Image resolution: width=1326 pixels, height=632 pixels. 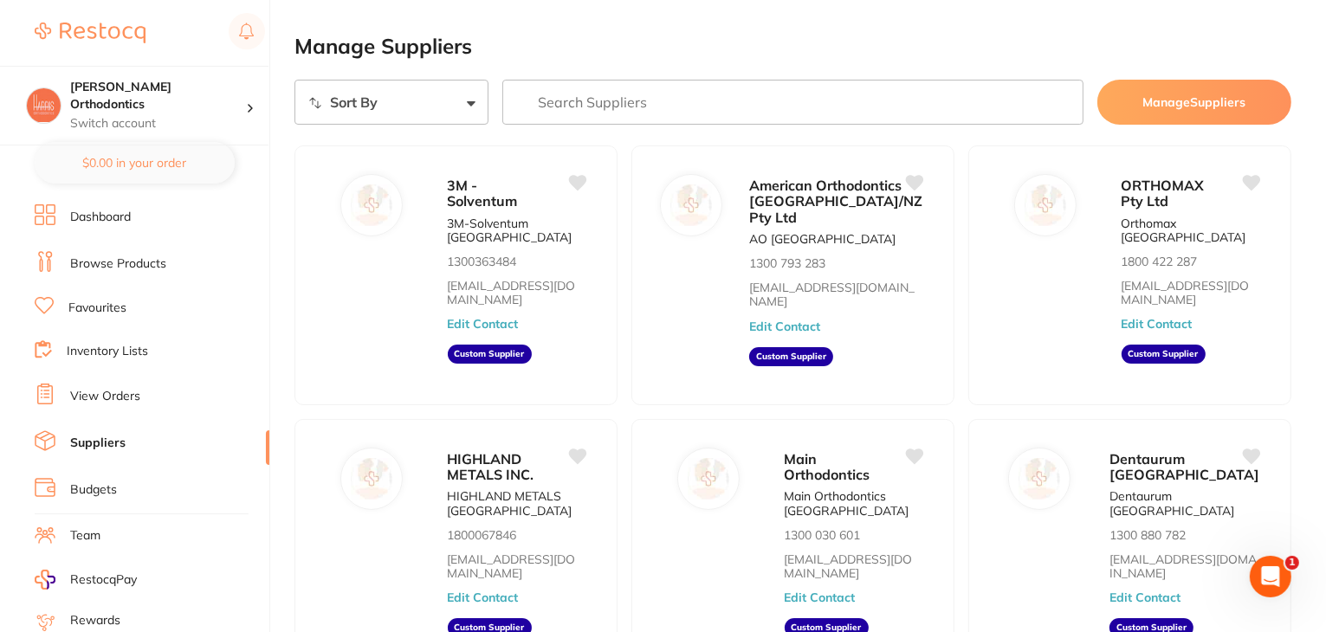 What do you see at coordinates (45, 579) in the screenshot?
I see `img: RestocqPay` at bounding box center [45, 579].